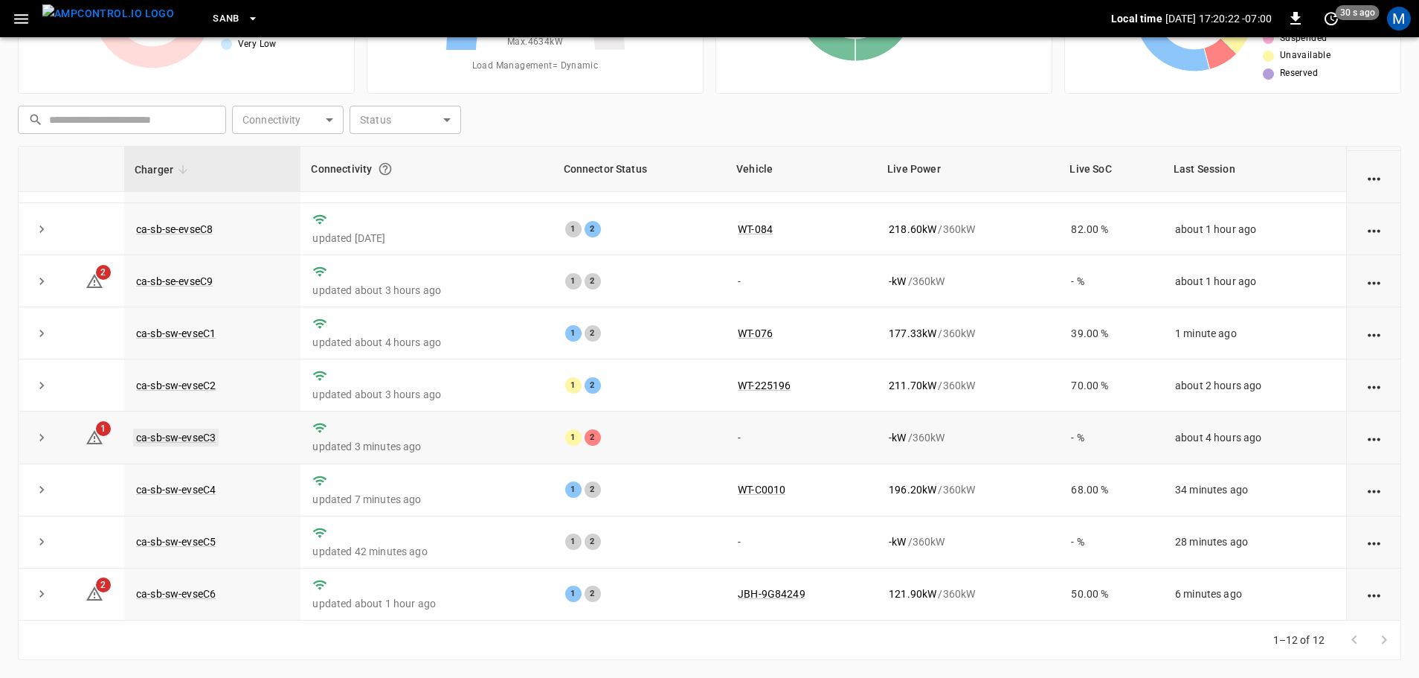 The height and width of the screenshot is (678, 1419). I want to click on span: Reserved, so click(1299, 74).